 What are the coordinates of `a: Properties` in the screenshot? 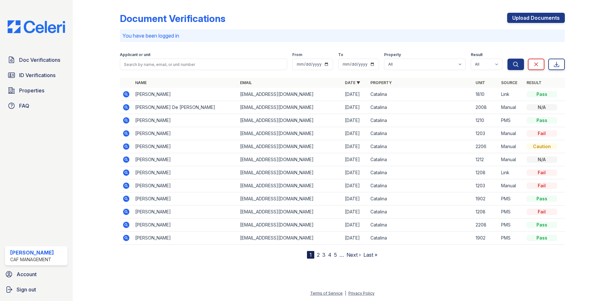 It's located at (36, 90).